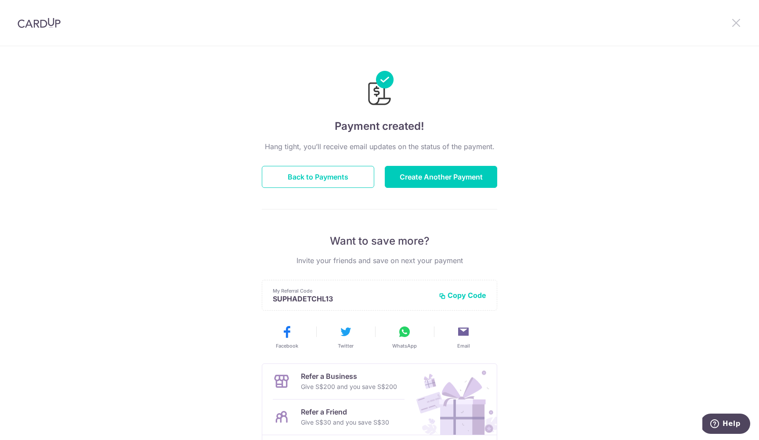  I want to click on p: My Referral Code, so click(352, 291).